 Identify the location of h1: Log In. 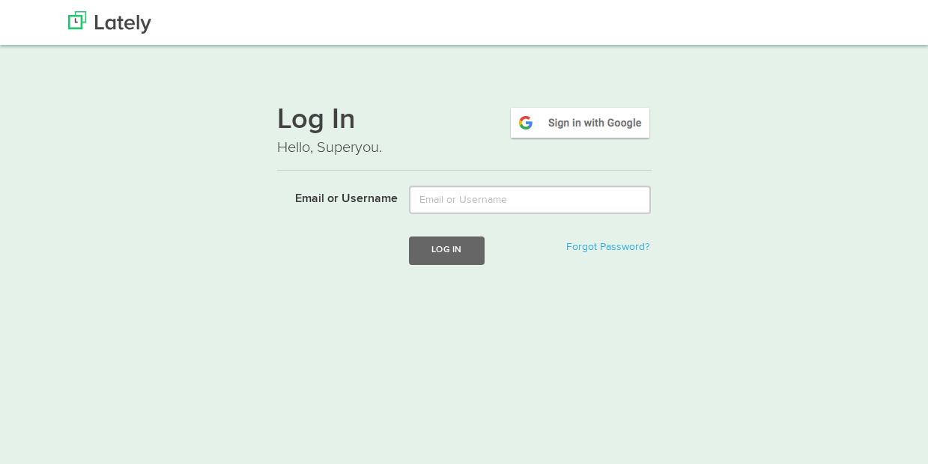
(464, 121).